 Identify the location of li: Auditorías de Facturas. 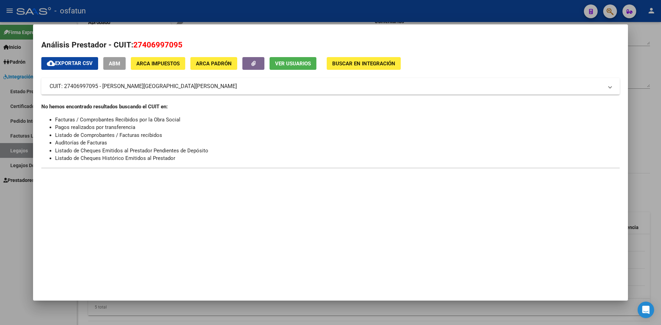
(337, 143).